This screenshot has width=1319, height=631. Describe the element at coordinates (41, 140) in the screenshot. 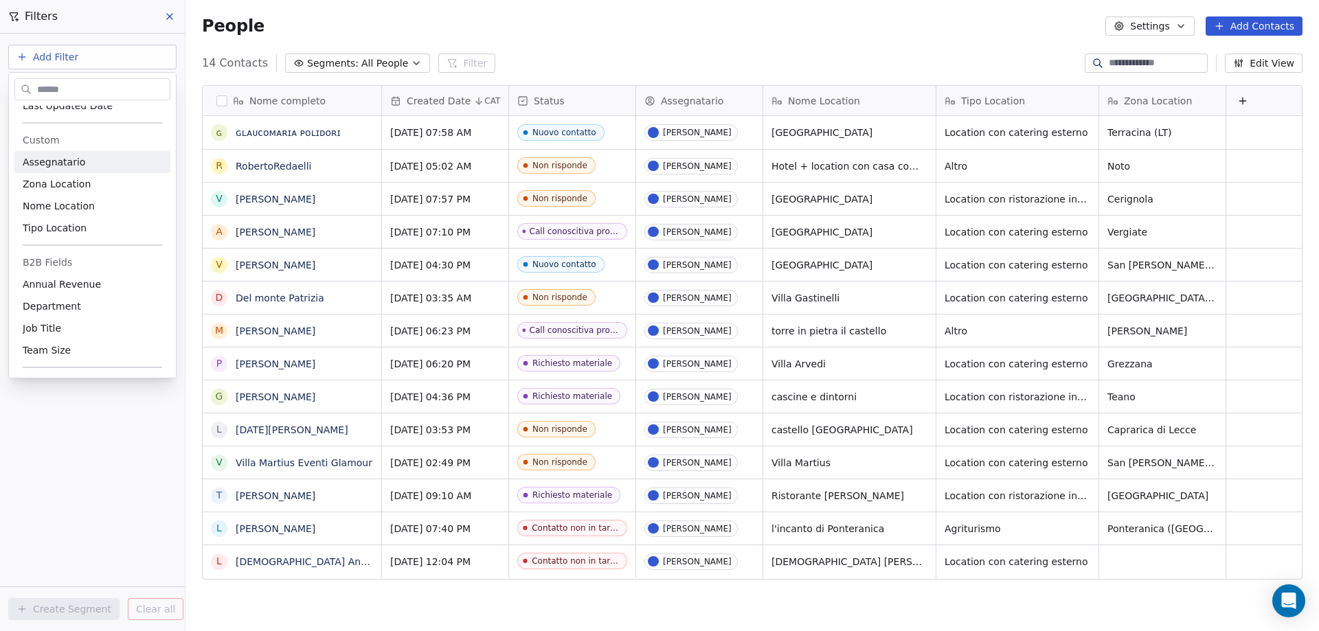

I see `span: Custom` at that location.